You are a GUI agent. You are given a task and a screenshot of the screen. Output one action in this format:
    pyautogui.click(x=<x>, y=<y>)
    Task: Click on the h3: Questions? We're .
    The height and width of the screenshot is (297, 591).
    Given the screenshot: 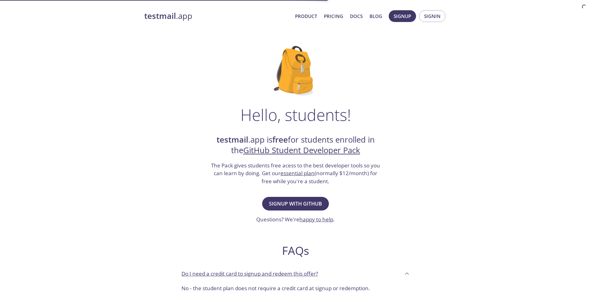 What is the action you would take?
    pyautogui.click(x=295, y=220)
    